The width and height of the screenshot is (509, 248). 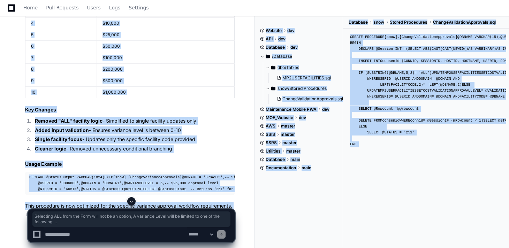 I want to click on span: @Session, so click(x=435, y=121).